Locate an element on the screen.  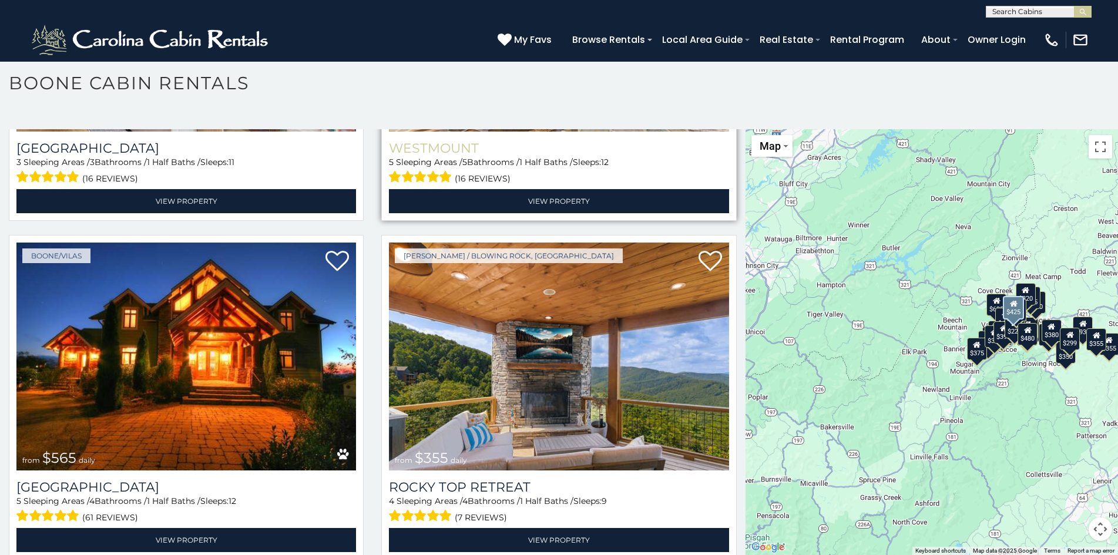
div: $315 is located at coordinates (1027, 334).